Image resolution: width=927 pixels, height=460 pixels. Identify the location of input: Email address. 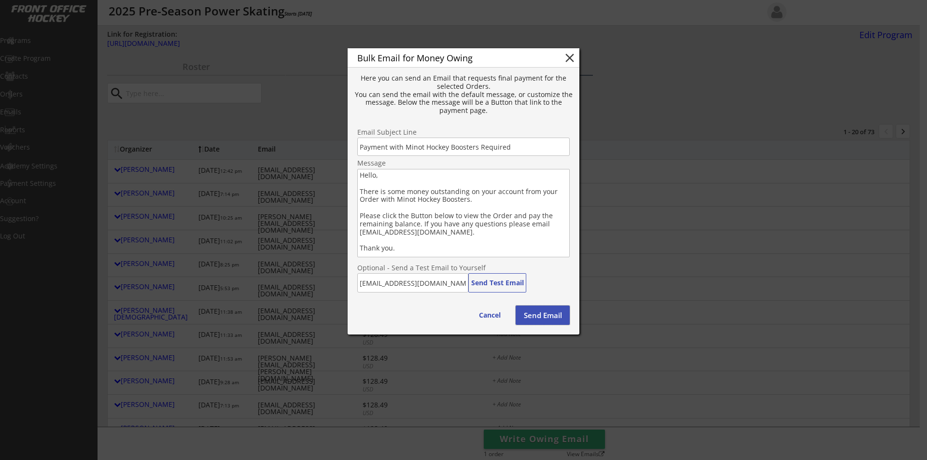
(413, 283).